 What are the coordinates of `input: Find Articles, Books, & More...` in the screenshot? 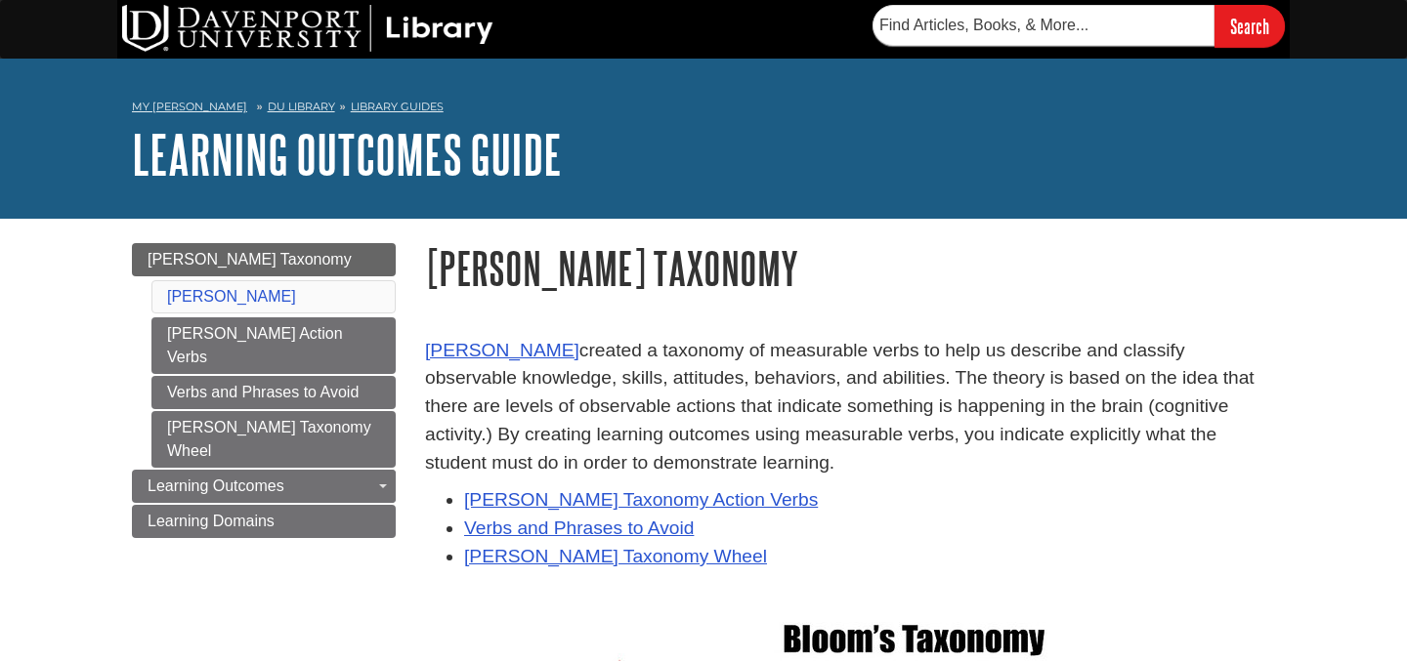 It's located at (1043, 25).